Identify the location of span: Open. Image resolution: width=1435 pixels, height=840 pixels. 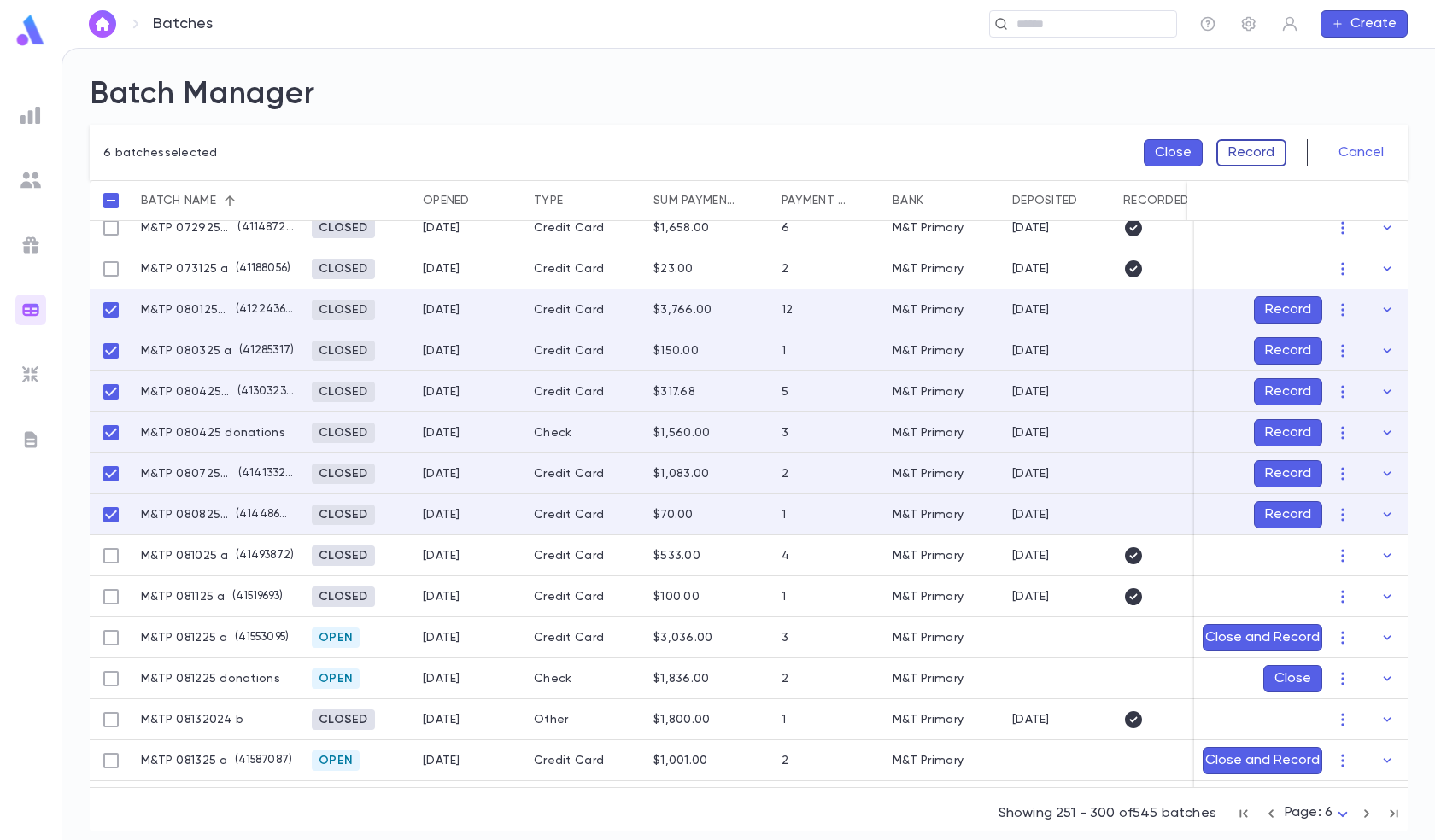
(336, 638).